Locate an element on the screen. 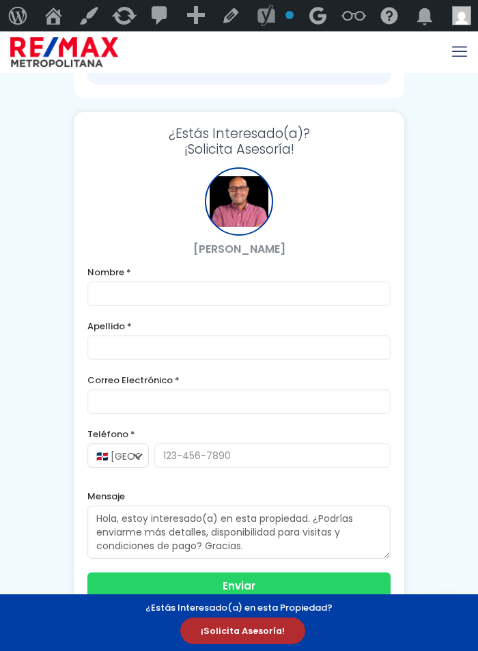  img: remax-metropolitana-logo is located at coordinates (64, 52).